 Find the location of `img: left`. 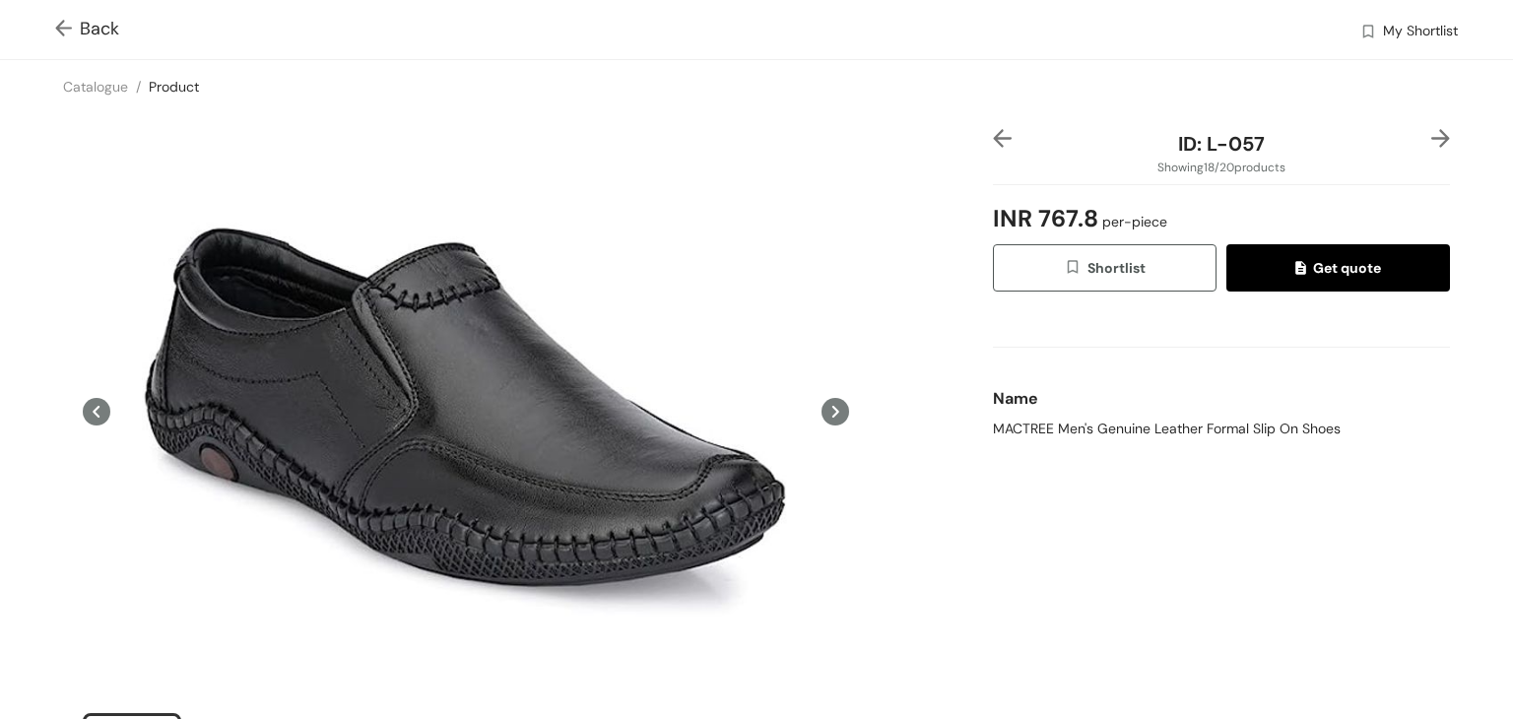

img: left is located at coordinates (1001, 138).